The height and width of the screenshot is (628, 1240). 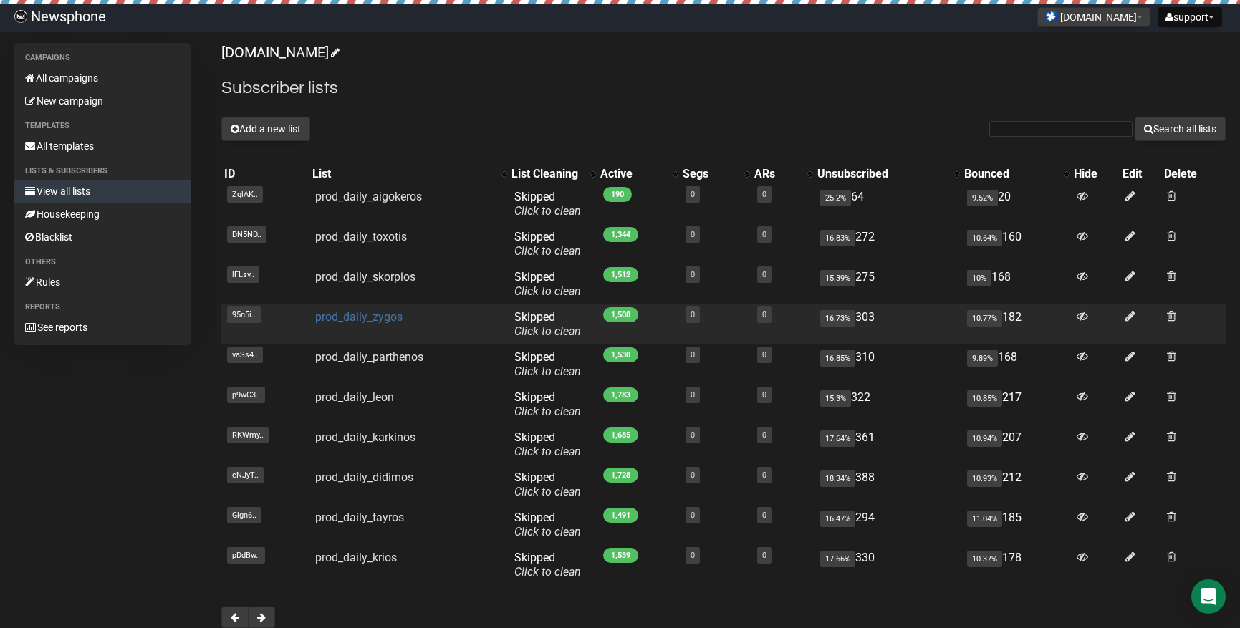 What do you see at coordinates (1016, 485) in the screenshot?
I see `td: 212` at bounding box center [1016, 485].